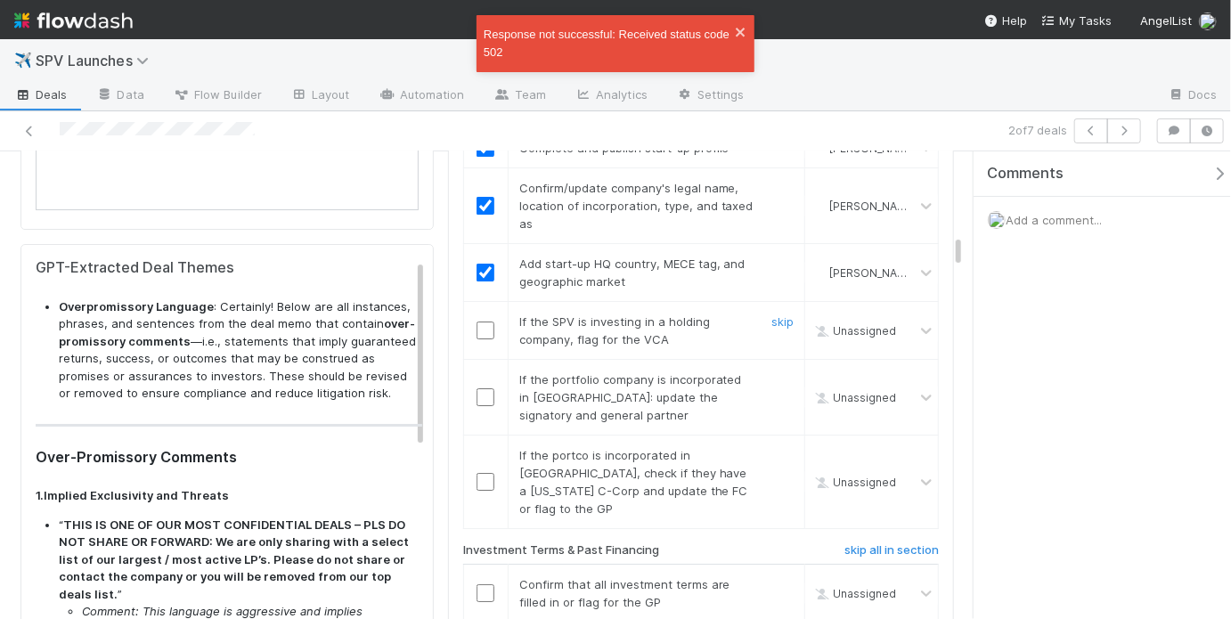 The width and height of the screenshot is (1231, 619). What do you see at coordinates (1076, 20) in the screenshot?
I see `a: My Tasks` at bounding box center [1076, 20].